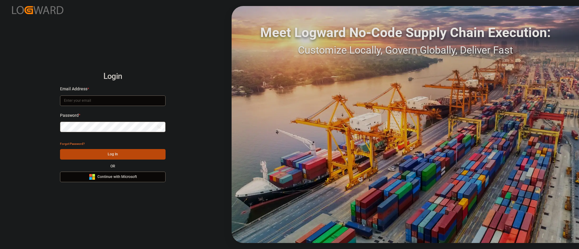  Describe the element at coordinates (117, 177) in the screenshot. I see `span: Continue with Microsoft` at that location.